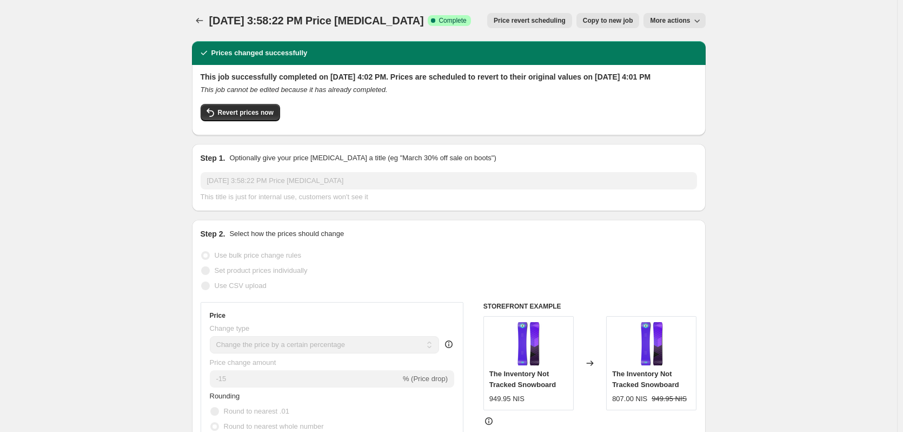  Describe the element at coordinates (256, 411) in the screenshot. I see `span: Round to nearest .01` at that location.